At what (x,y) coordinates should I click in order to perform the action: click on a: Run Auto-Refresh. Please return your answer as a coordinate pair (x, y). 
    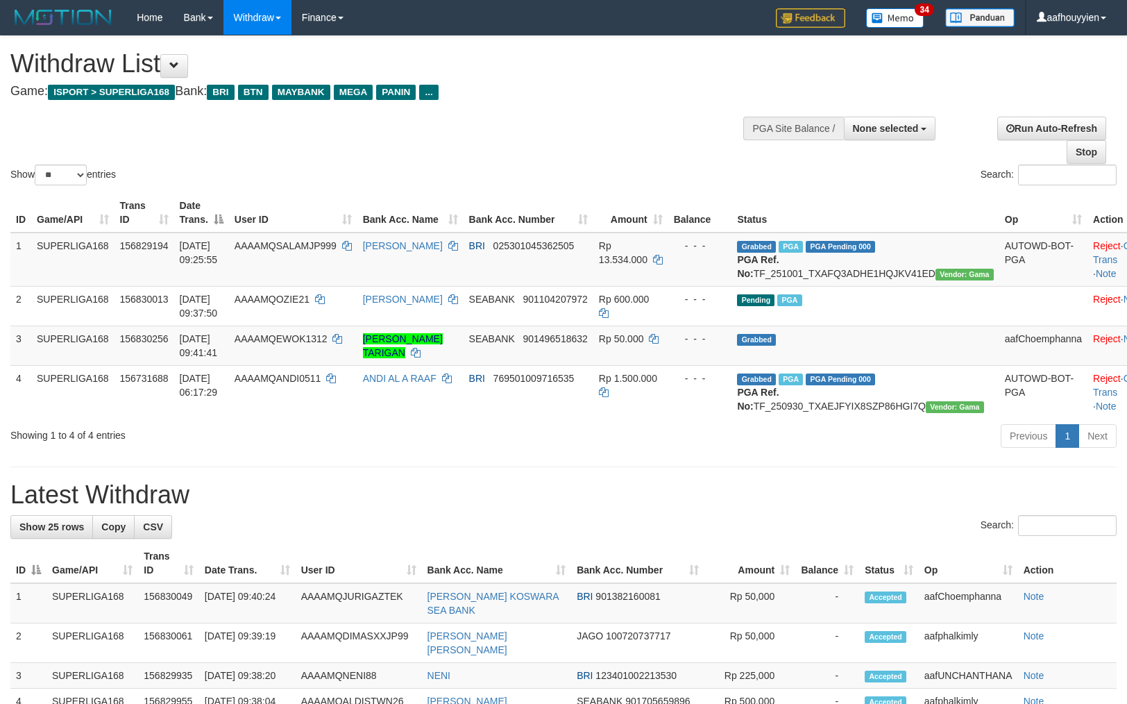
    Looking at the image, I should click on (1051, 128).